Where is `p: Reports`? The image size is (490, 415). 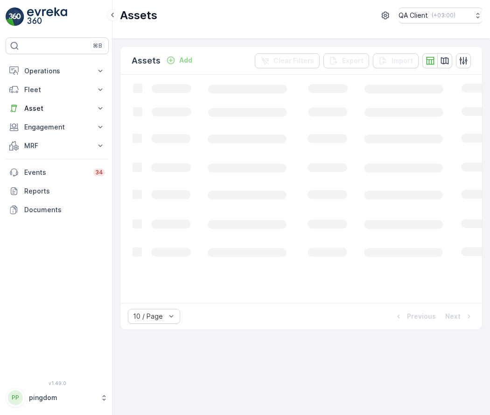 p: Reports is located at coordinates (64, 191).